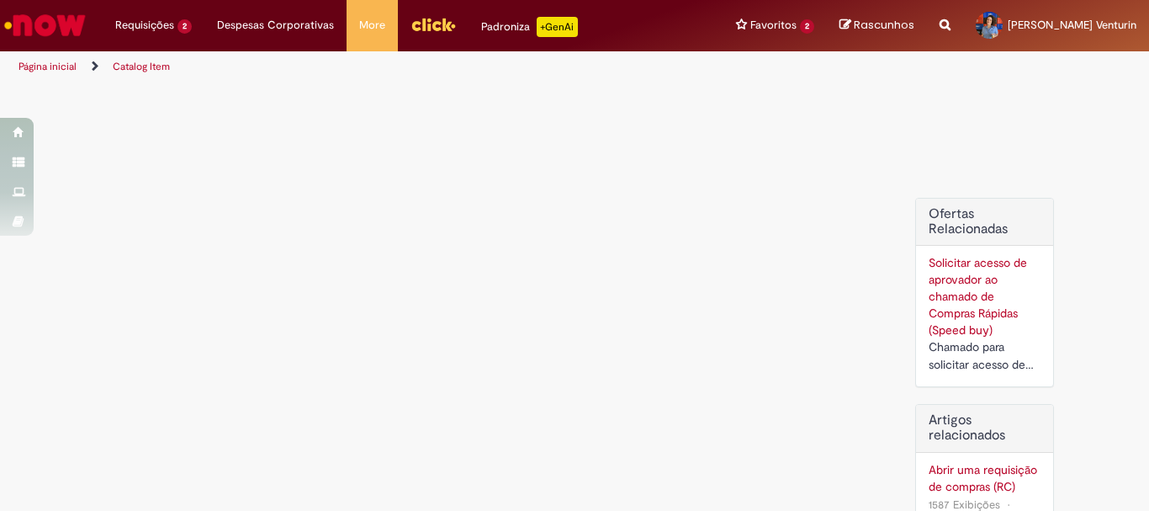 This screenshot has height=511, width=1149. Describe the element at coordinates (45, 25) in the screenshot. I see `img: ServiceNow` at that location.